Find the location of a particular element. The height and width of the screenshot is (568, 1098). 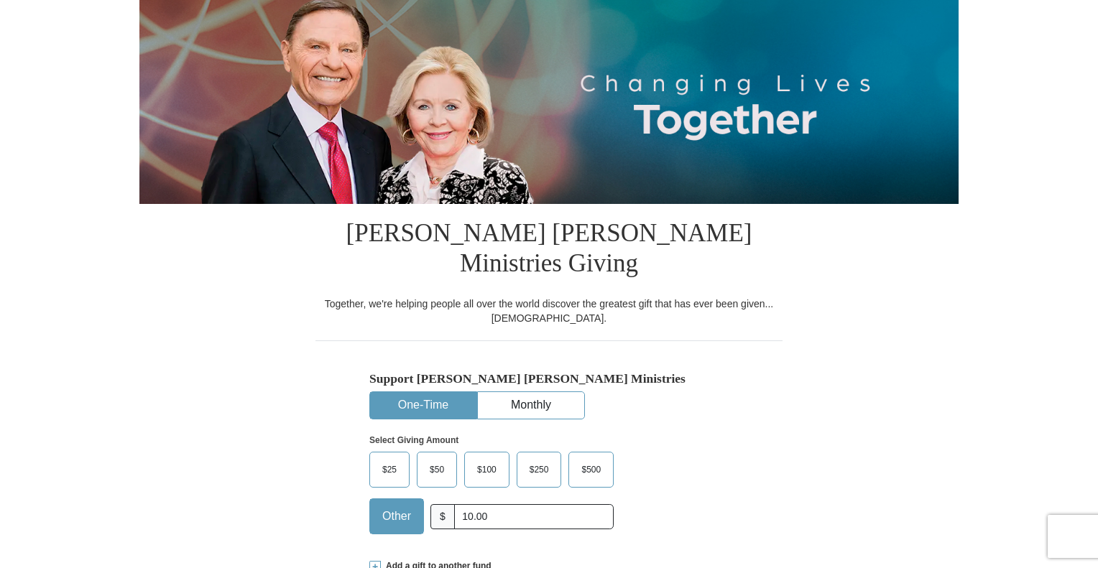

span: $50 is located at coordinates (437, 470).